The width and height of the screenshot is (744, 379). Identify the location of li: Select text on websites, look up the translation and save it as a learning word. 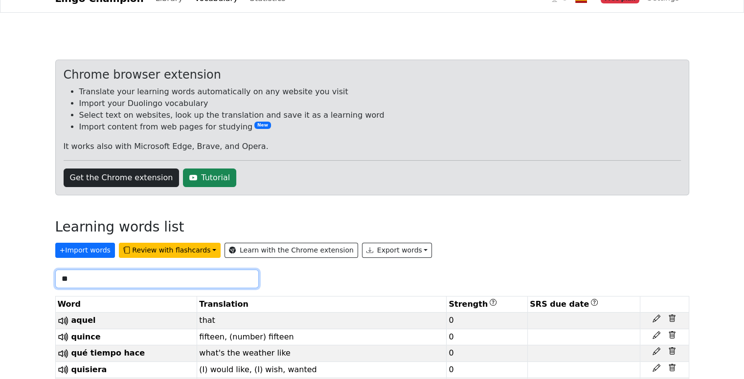
(380, 115).